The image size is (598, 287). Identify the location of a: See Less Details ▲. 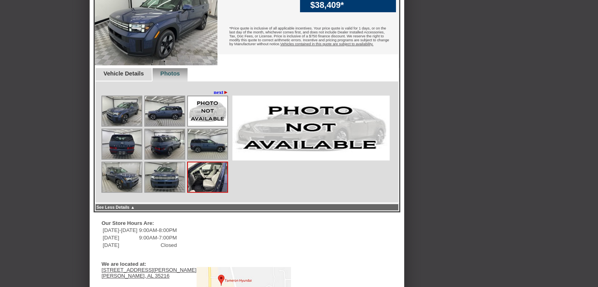
(116, 207).